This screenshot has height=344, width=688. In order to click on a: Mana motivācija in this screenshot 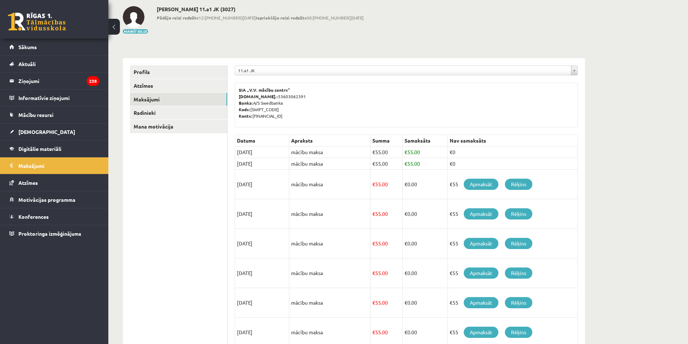, I will do `click(178, 126)`.